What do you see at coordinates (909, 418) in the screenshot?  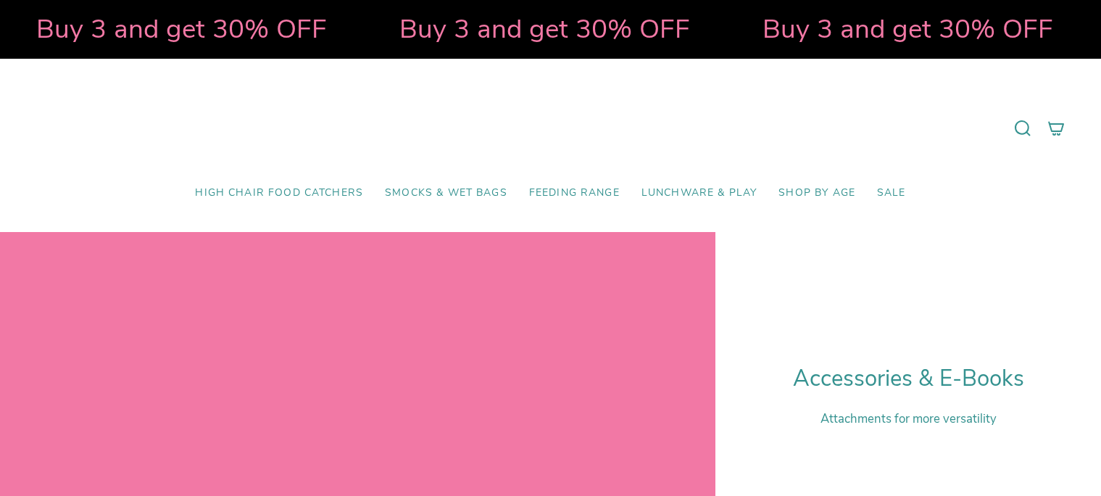 I see `p: Attachments for more versatility` at bounding box center [909, 418].